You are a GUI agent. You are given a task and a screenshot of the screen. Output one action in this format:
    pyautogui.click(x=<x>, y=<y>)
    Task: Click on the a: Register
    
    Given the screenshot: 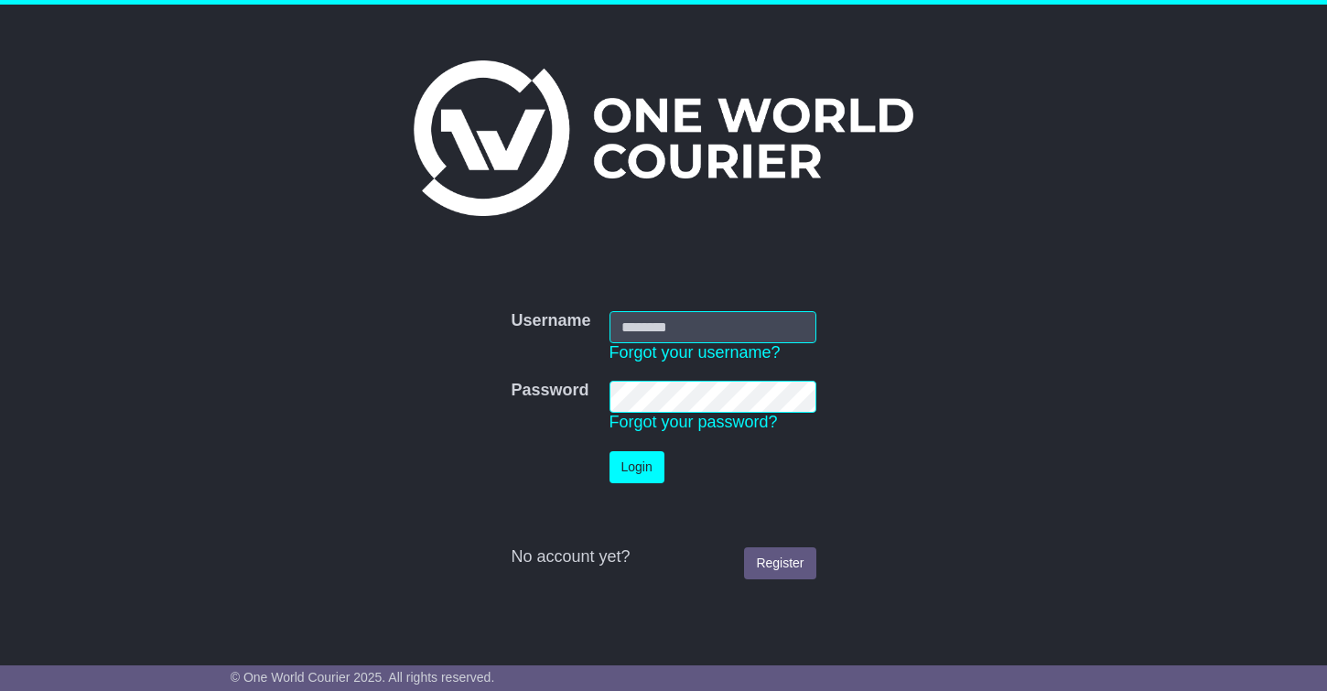 What is the action you would take?
    pyautogui.click(x=780, y=563)
    